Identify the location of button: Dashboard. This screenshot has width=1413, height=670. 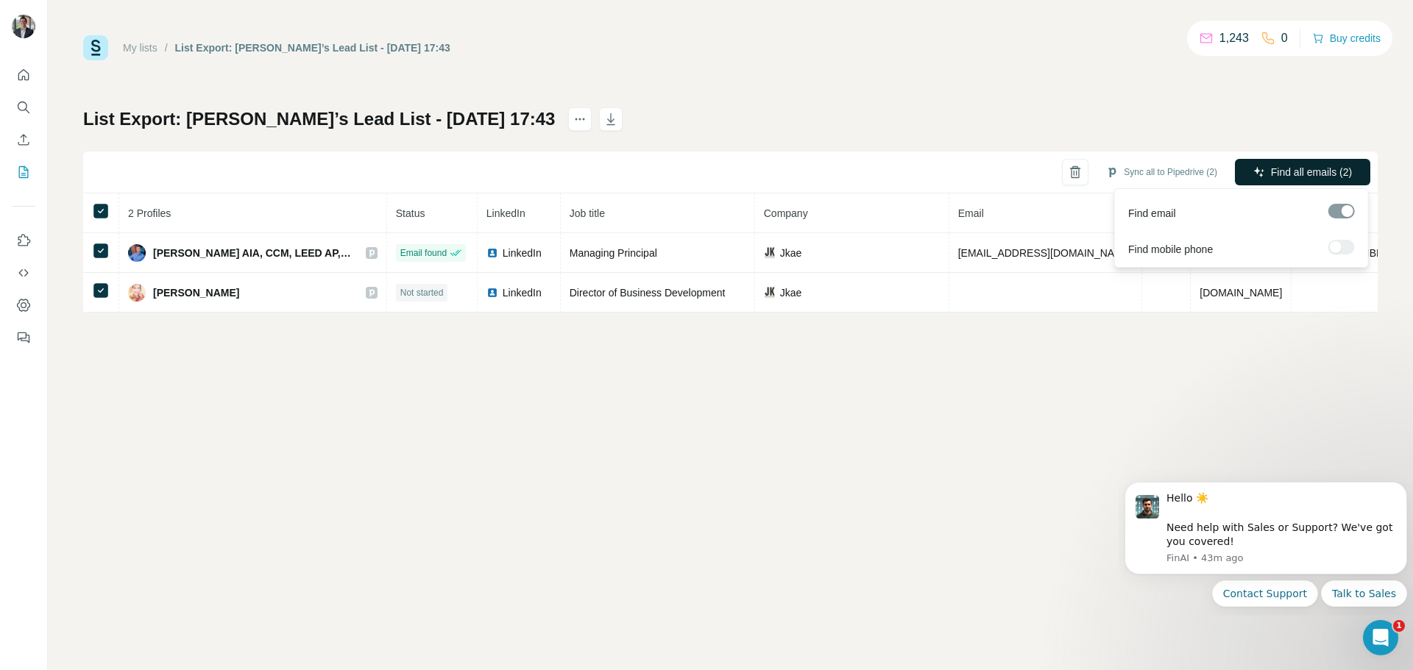
(24, 305).